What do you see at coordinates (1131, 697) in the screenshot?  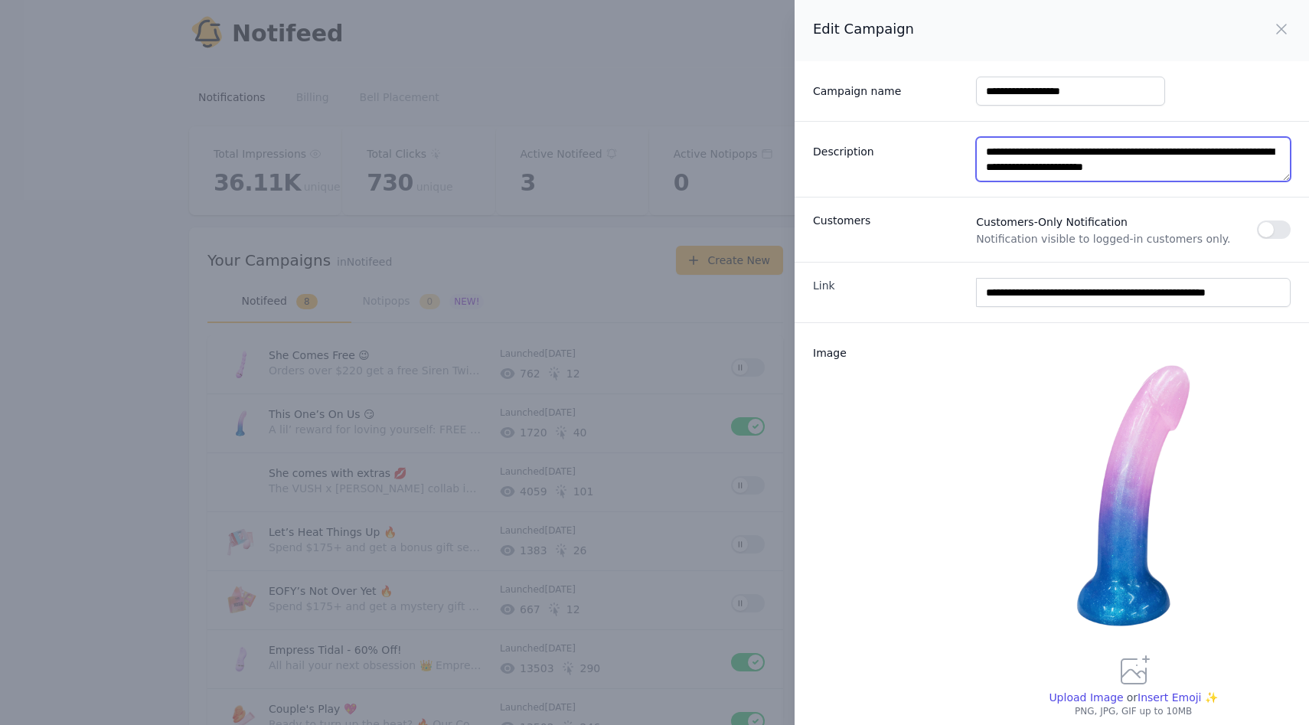 I see `p: or` at bounding box center [1131, 697].